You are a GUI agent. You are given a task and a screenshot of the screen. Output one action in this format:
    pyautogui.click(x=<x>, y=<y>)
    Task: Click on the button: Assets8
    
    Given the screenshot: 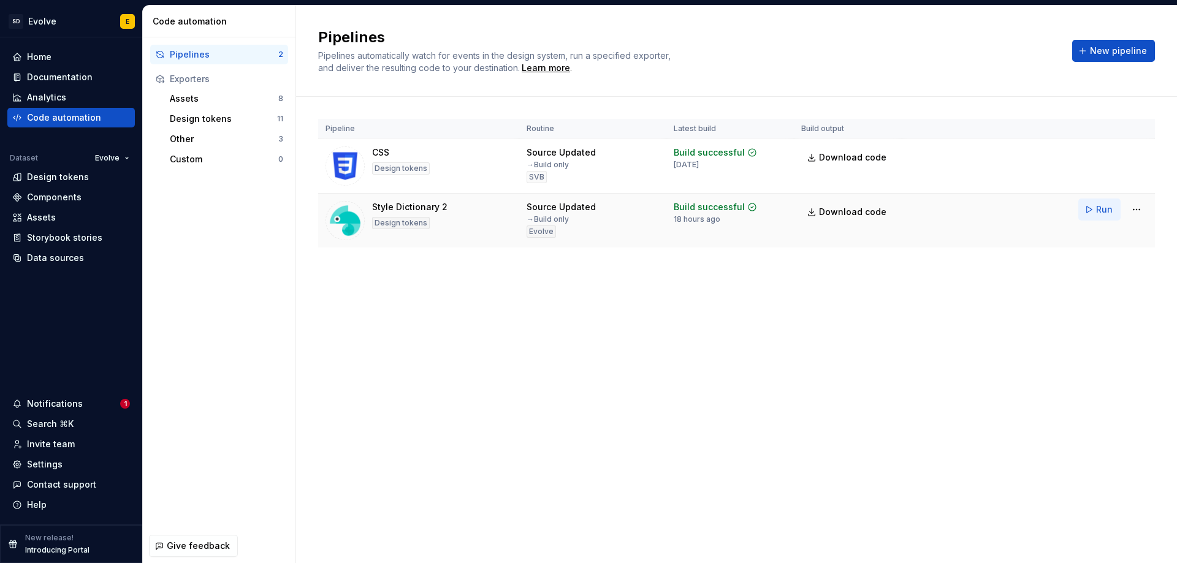 What is the action you would take?
    pyautogui.click(x=226, y=99)
    